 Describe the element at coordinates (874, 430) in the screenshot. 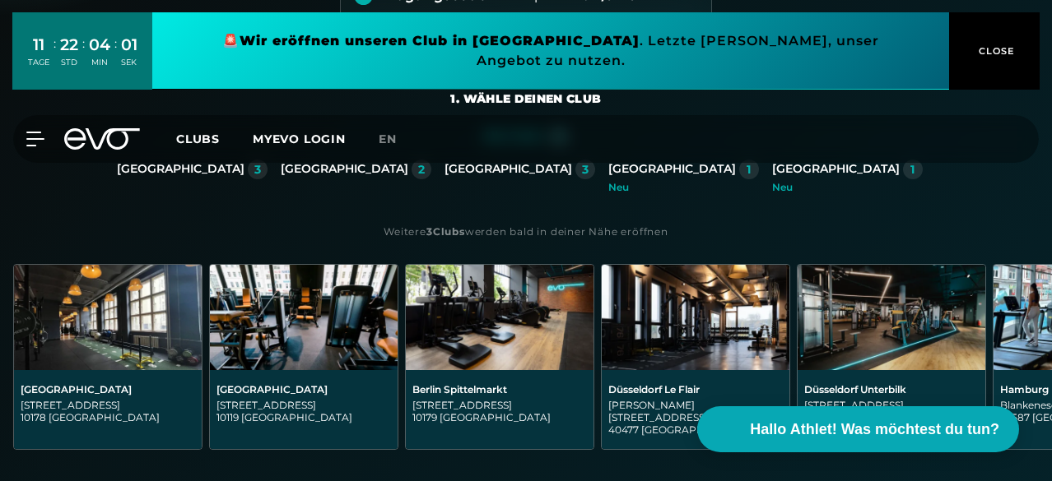

I see `span: Hallo Athlet! Was möchtest du tun?` at that location.